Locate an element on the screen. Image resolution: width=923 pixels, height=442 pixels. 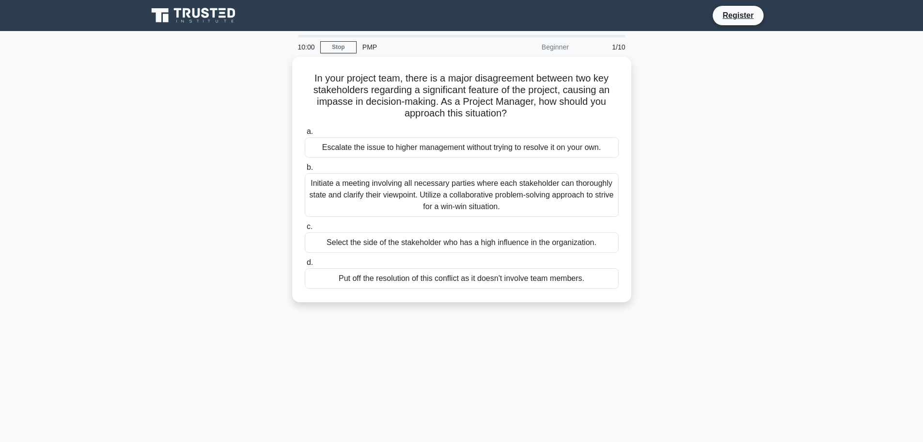
div: Initiate a meeting involving all necessary parties where each stakeholder can thoroughly state an... is located at coordinates (462, 195).